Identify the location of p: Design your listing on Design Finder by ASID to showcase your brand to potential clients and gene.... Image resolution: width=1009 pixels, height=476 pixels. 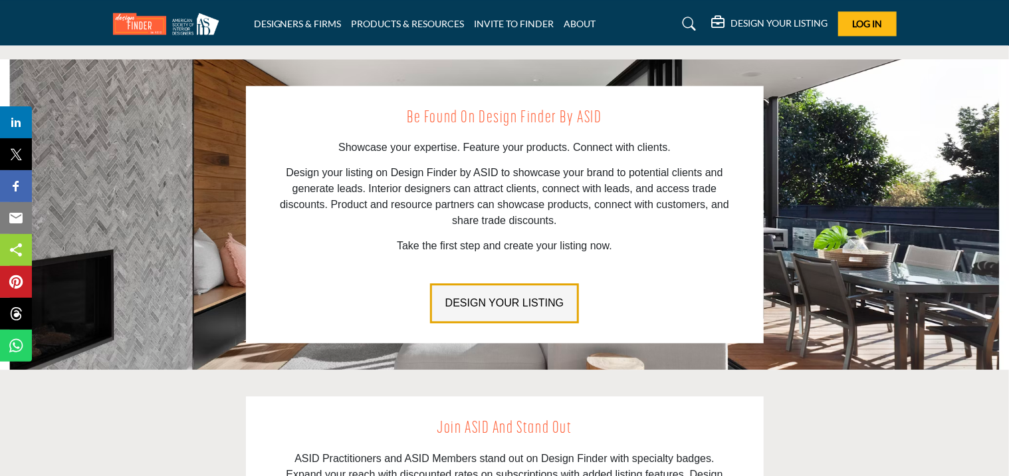
(505, 197).